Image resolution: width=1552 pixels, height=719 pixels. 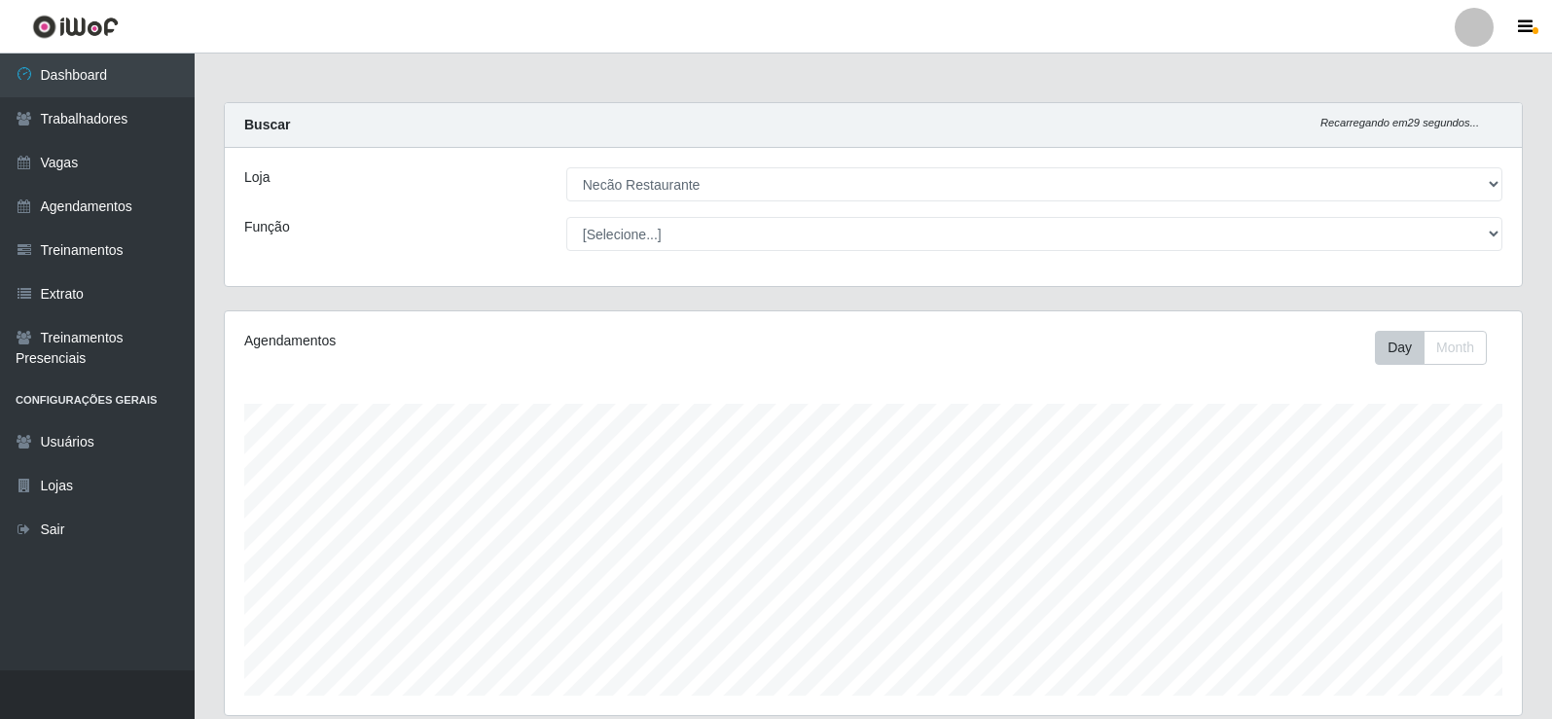 What do you see at coordinates (497, 340) in the screenshot?
I see `div: Agendamentos` at bounding box center [497, 340].